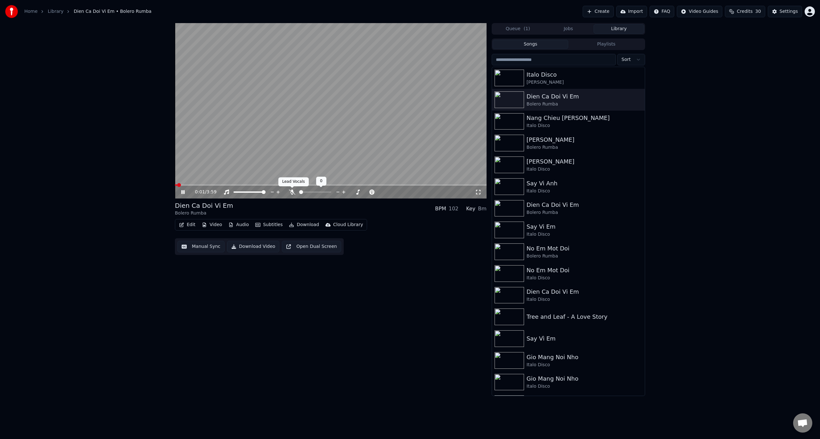  I want to click on div: Key, so click(471, 209).